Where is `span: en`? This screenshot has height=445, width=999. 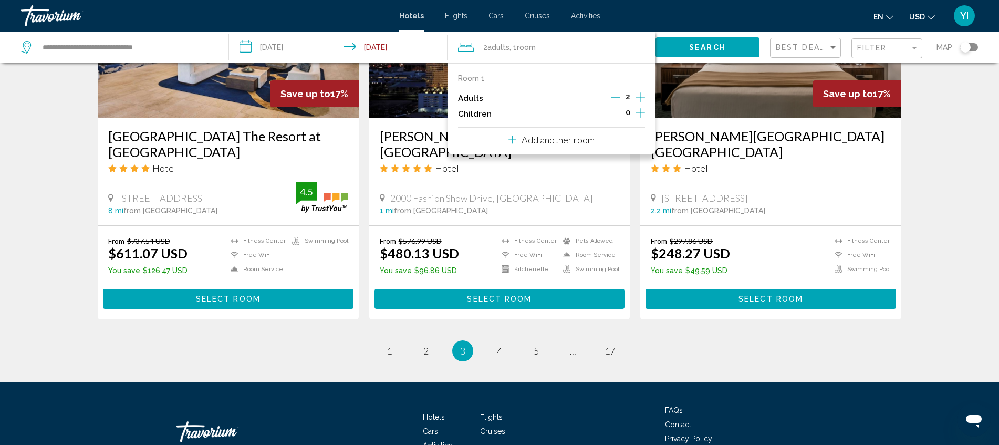
span: en is located at coordinates (878, 17).